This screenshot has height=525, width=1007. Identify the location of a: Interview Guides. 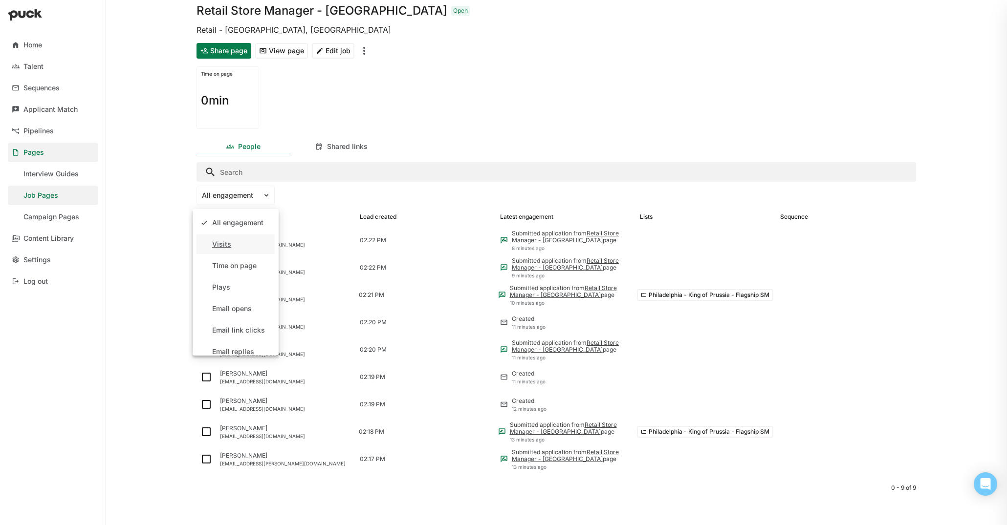
(53, 174).